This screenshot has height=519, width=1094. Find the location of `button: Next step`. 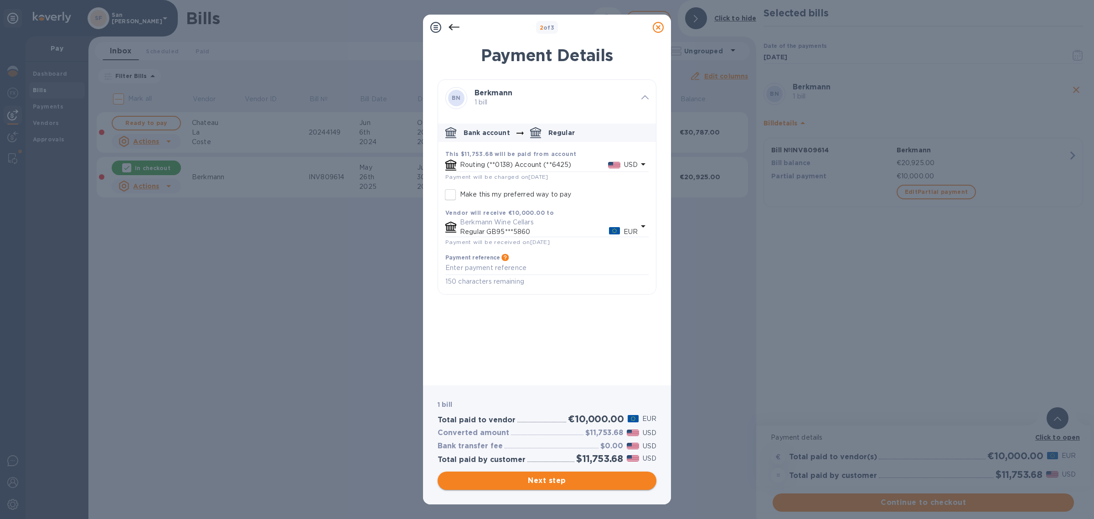

button: Next step is located at coordinates (547, 481).